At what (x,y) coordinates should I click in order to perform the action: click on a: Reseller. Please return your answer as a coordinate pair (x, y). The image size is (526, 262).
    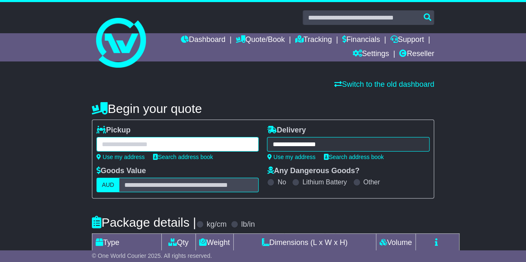
    Looking at the image, I should click on (417, 54).